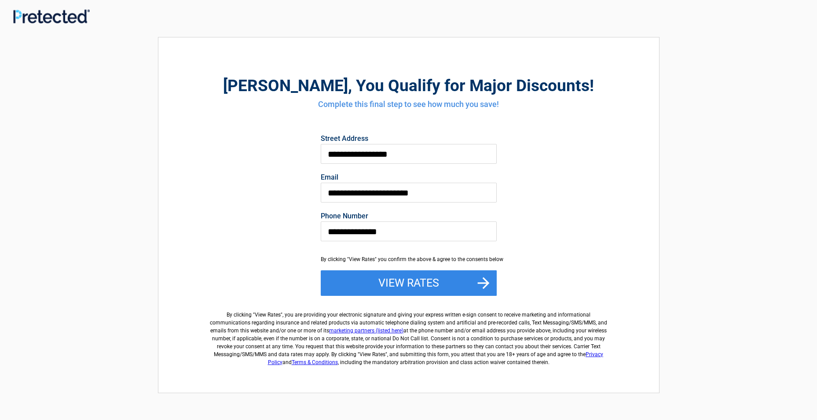 The width and height of the screenshot is (817, 420). I want to click on h2: , You Qualify for Major Discounts!, so click(409, 85).